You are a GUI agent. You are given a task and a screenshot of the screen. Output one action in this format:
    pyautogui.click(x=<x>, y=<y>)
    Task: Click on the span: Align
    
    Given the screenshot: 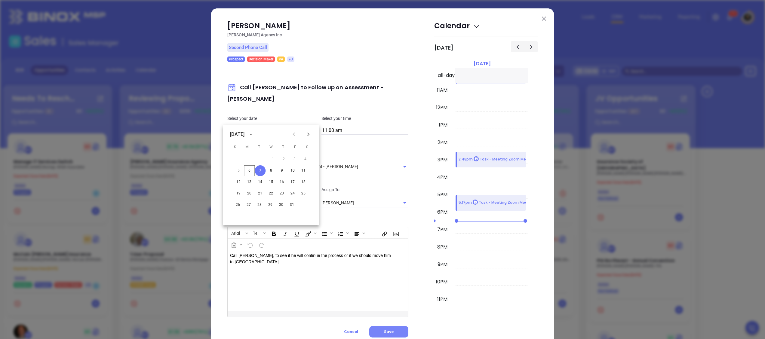 What is the action you would take?
    pyautogui.click(x=359, y=233)
    